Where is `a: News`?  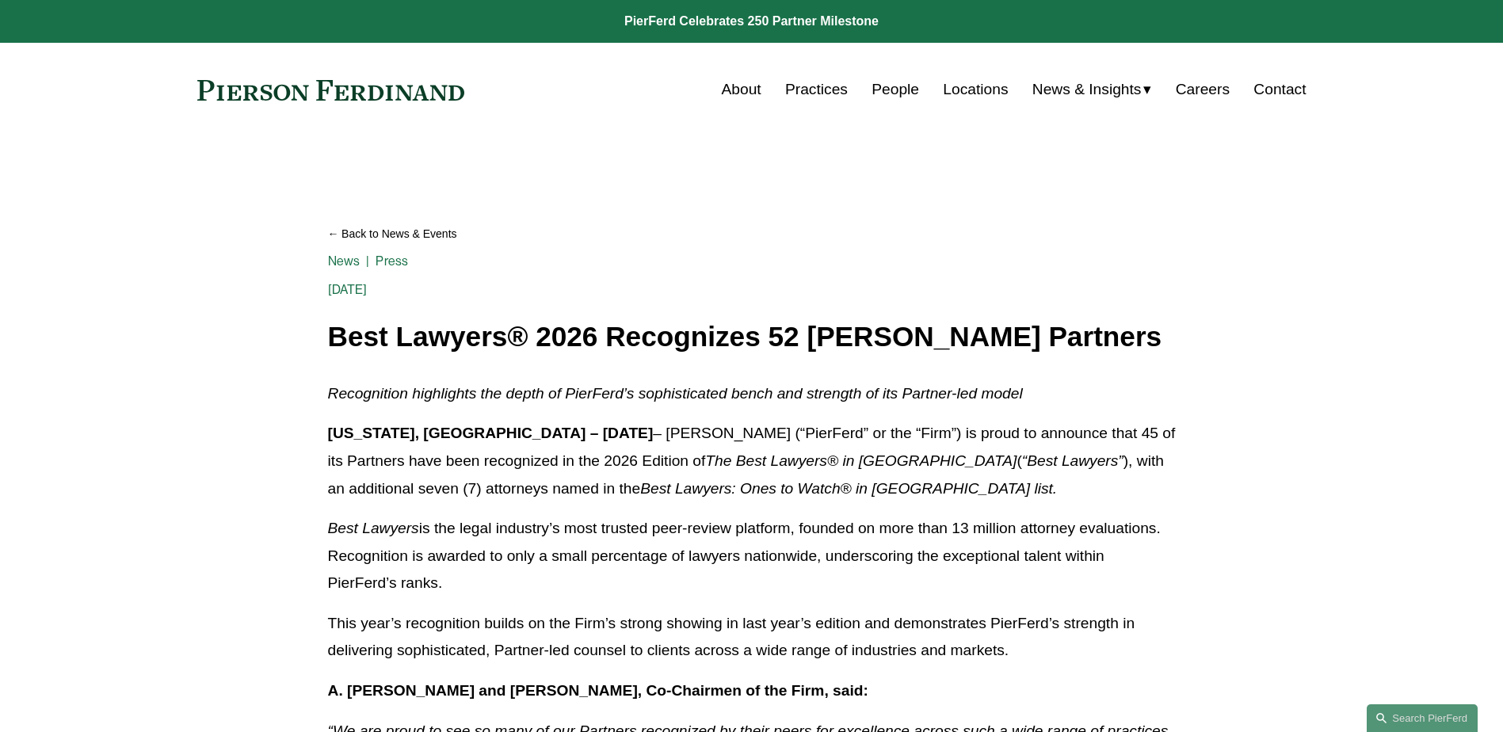 a: News is located at coordinates (344, 261).